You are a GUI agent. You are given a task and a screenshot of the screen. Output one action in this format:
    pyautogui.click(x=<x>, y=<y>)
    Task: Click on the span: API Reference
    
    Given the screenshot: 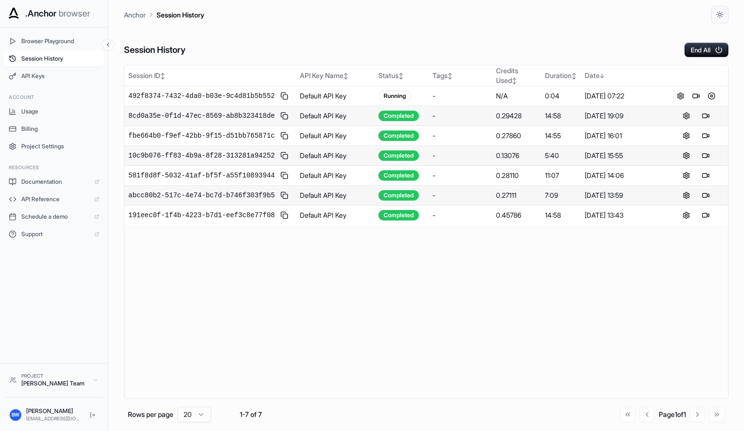 What is the action you would take?
    pyautogui.click(x=55, y=199)
    